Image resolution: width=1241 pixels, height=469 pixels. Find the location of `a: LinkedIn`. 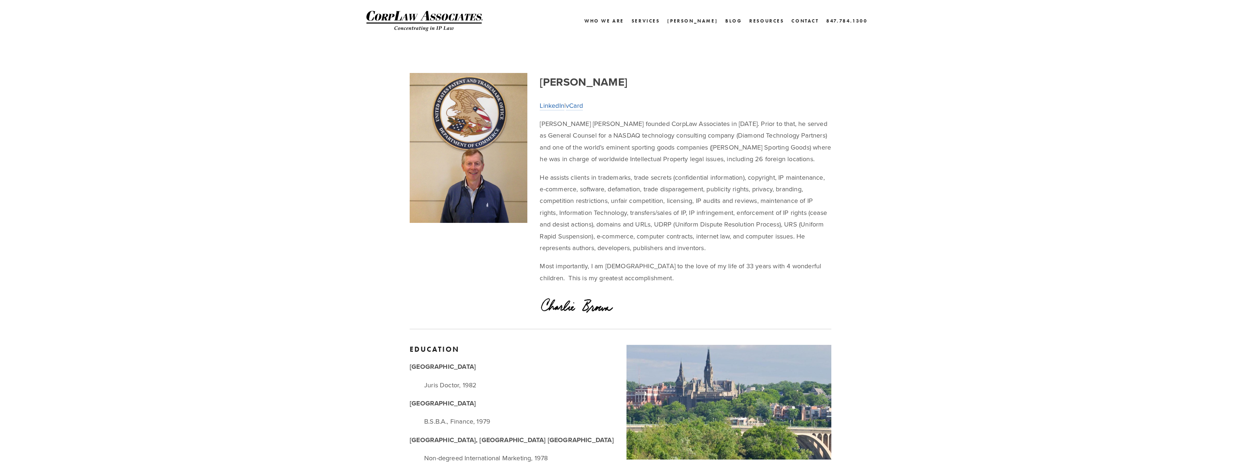

a: LinkedIn is located at coordinates (552, 106).